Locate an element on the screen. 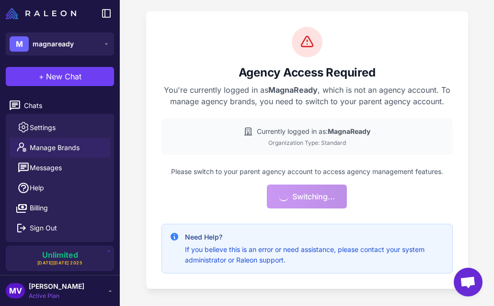 This screenshot has height=306, width=494. span: Manage Brands is located at coordinates (55, 148).